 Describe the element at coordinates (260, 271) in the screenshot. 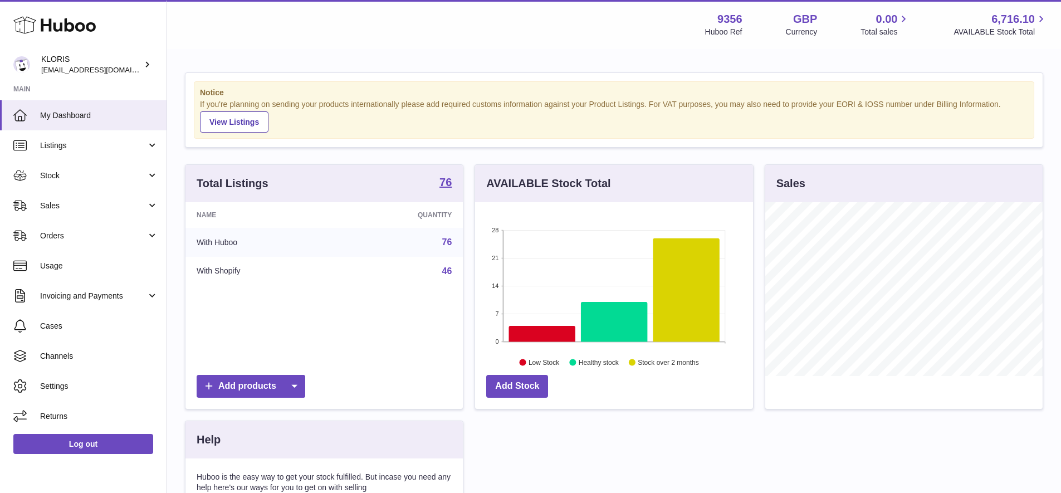

I see `td: With Shopify` at that location.